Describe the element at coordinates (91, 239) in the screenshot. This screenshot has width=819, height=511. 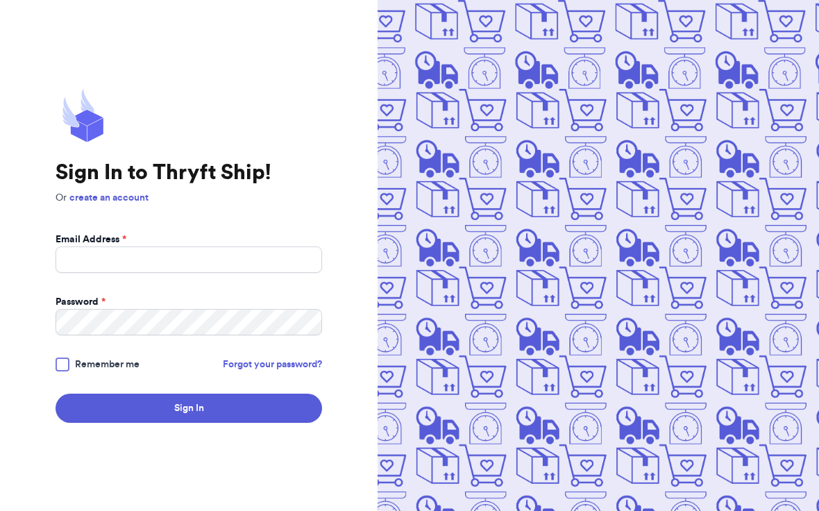
I see `label: Email Address` at that location.